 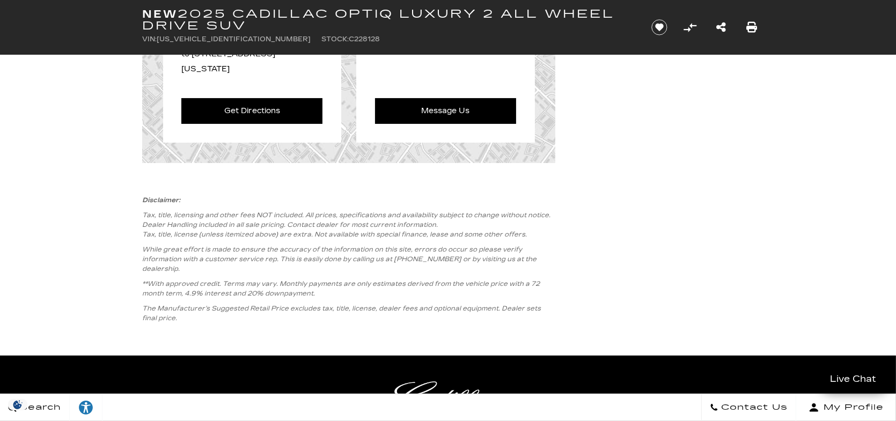 What do you see at coordinates (252, 111) in the screenshot?
I see `a: Get Directions` at bounding box center [252, 111].